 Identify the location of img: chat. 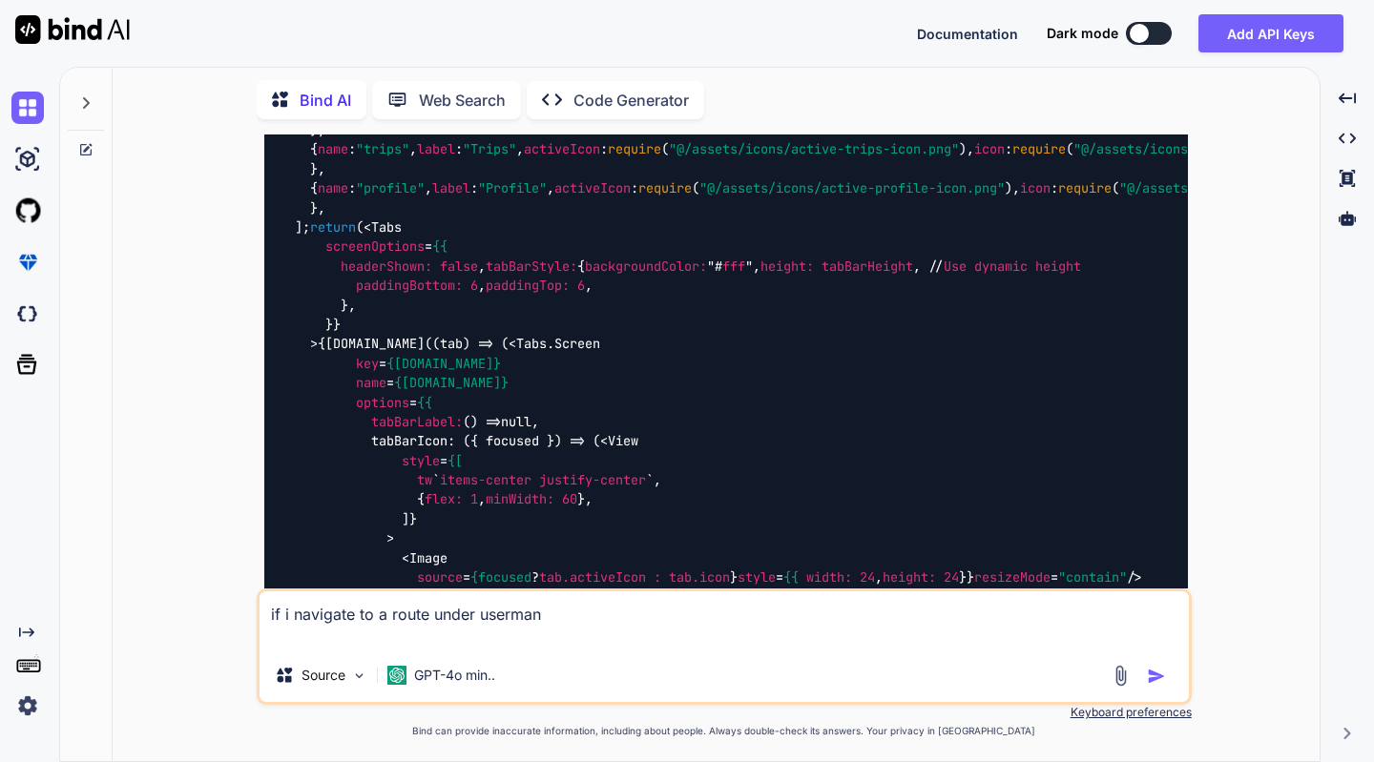
(28, 108).